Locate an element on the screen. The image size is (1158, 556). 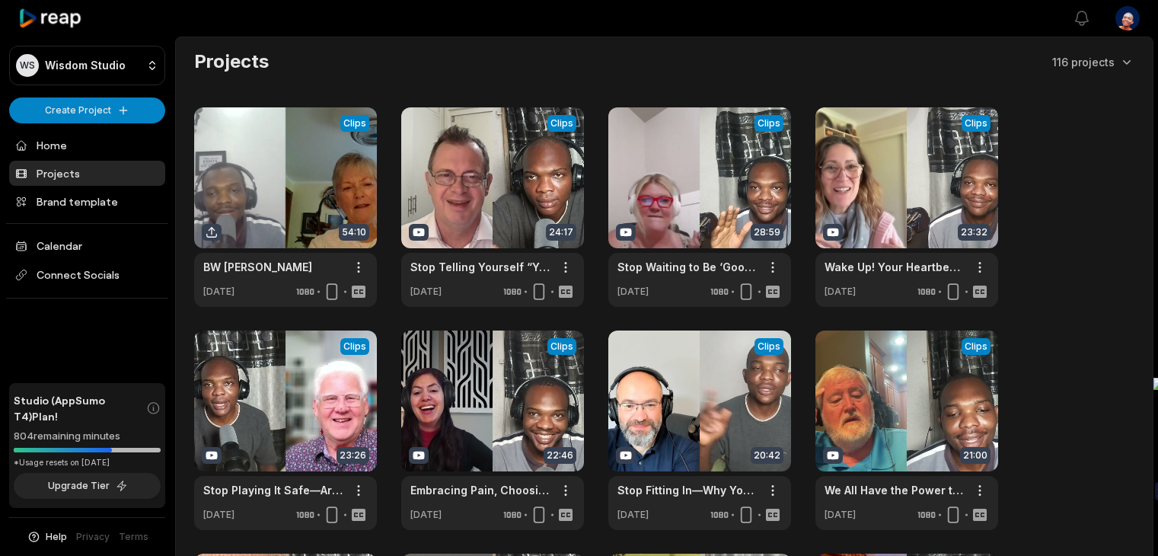
a: Privacy is located at coordinates (93, 537).